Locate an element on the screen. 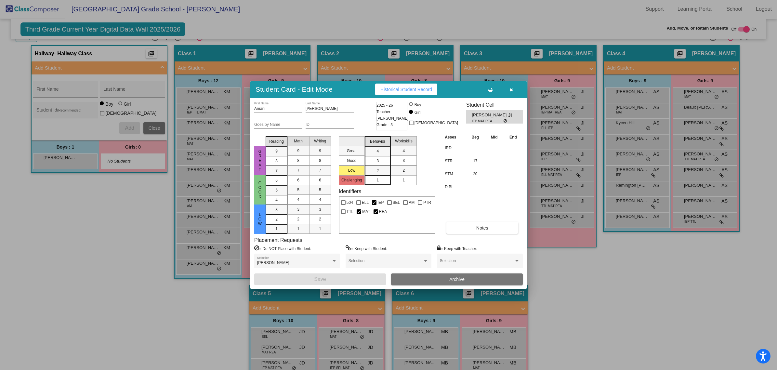  label: = Keep with Student: is located at coordinates (366, 248).